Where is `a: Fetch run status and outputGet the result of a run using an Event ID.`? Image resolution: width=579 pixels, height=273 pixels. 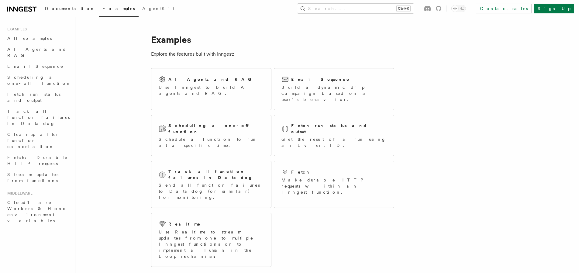
a: Fetch run status and outputGet the result of a run using an Event ID. is located at coordinates (334, 135).